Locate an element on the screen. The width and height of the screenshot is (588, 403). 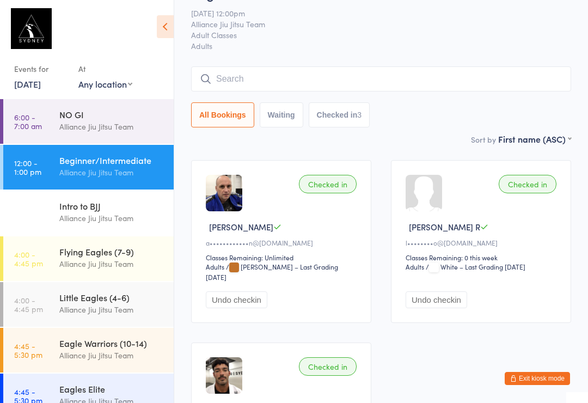
a: 4:00 -4:45 pmFlying Eagles (7-9)Alliance Jiu Jitsu Team is located at coordinates (88, 259).